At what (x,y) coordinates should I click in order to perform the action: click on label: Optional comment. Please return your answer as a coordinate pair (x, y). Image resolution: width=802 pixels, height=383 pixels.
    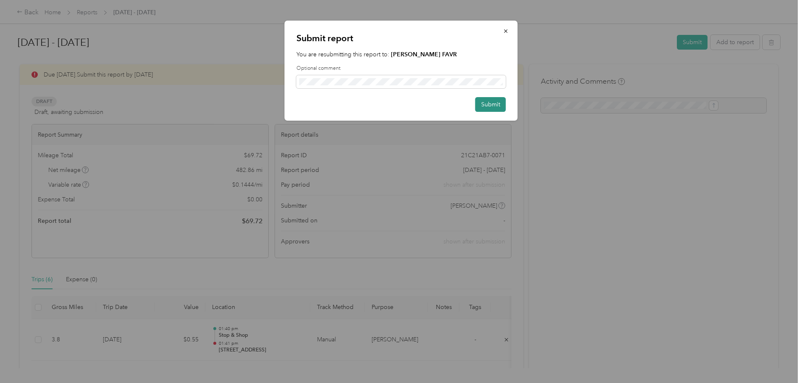
    Looking at the image, I should click on (401, 68).